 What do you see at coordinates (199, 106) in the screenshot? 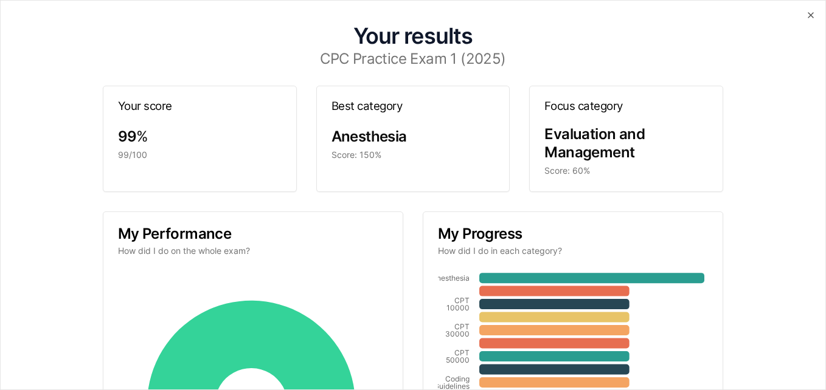
I see `h3: Your score` at bounding box center [199, 106].